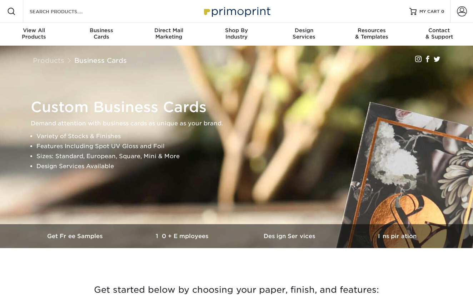 The width and height of the screenshot is (473, 307). Describe the element at coordinates (236, 30) in the screenshot. I see `span: Shop By` at that location.